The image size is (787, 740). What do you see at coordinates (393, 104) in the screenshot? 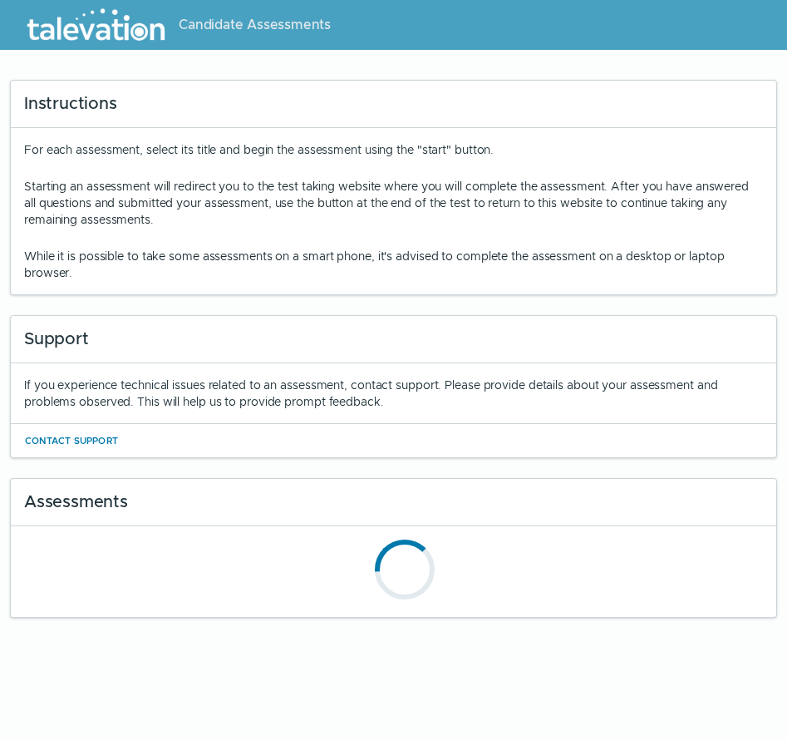
I see `div: Instructions` at bounding box center [393, 104].